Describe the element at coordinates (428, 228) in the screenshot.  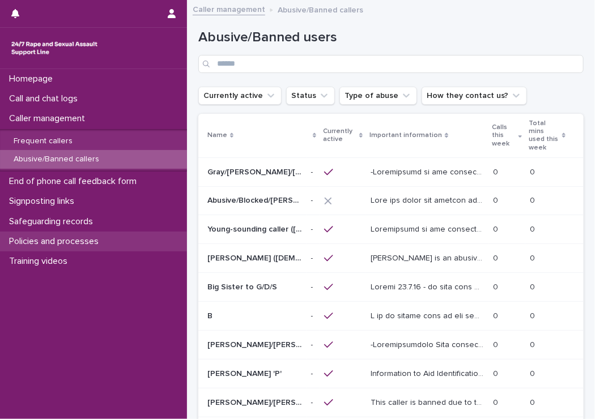
I see `p: Information to aid identification: This caller has given several names to operators. To date, the...` at that location.